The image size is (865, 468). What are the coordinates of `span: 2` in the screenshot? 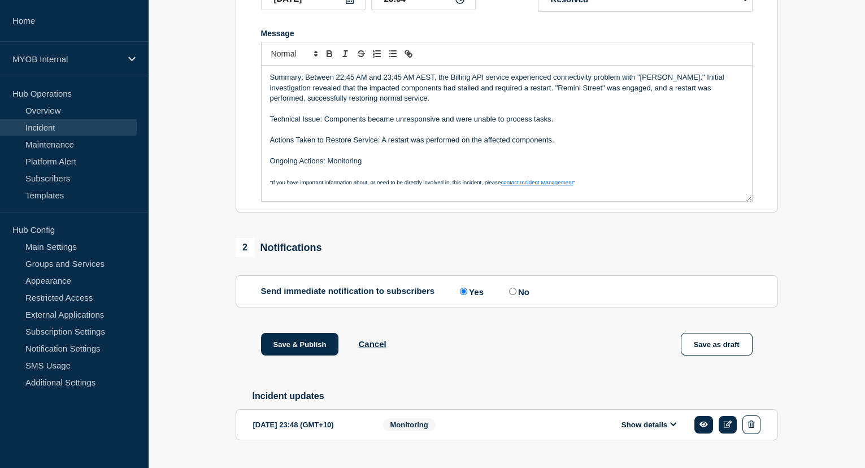 It's located at (245, 248).